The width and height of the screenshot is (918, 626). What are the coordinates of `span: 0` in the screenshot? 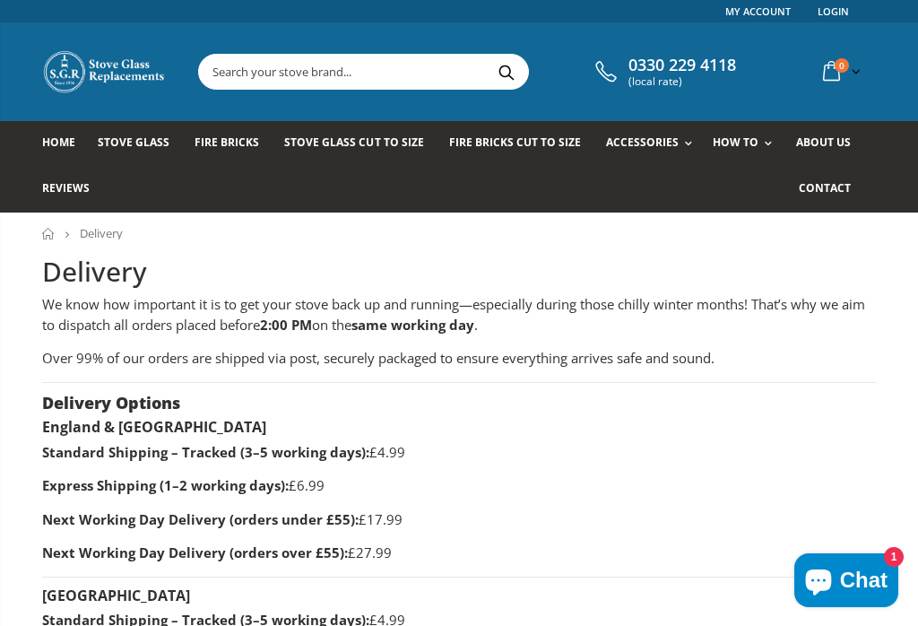 It's located at (842, 65).